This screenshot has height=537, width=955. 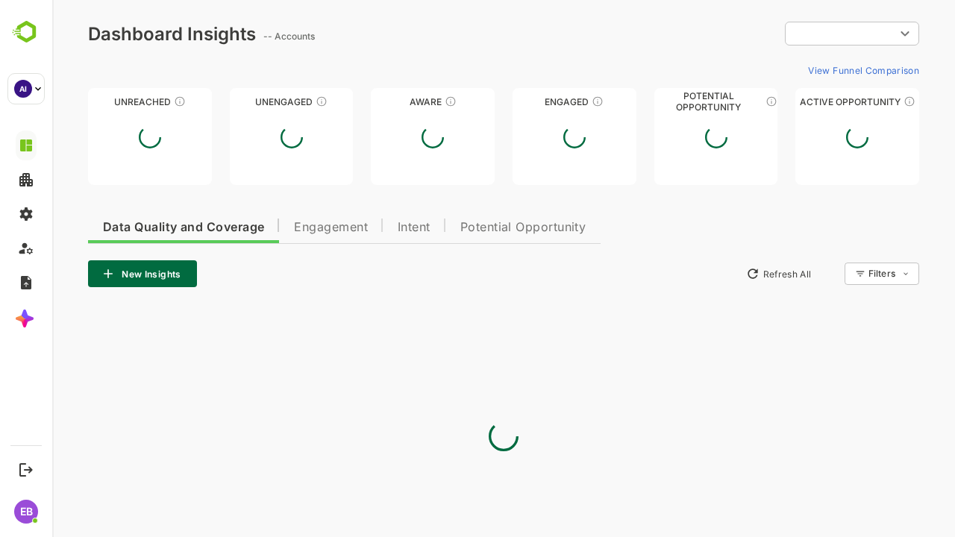 I want to click on span: Potential Opportunity, so click(x=471, y=227).